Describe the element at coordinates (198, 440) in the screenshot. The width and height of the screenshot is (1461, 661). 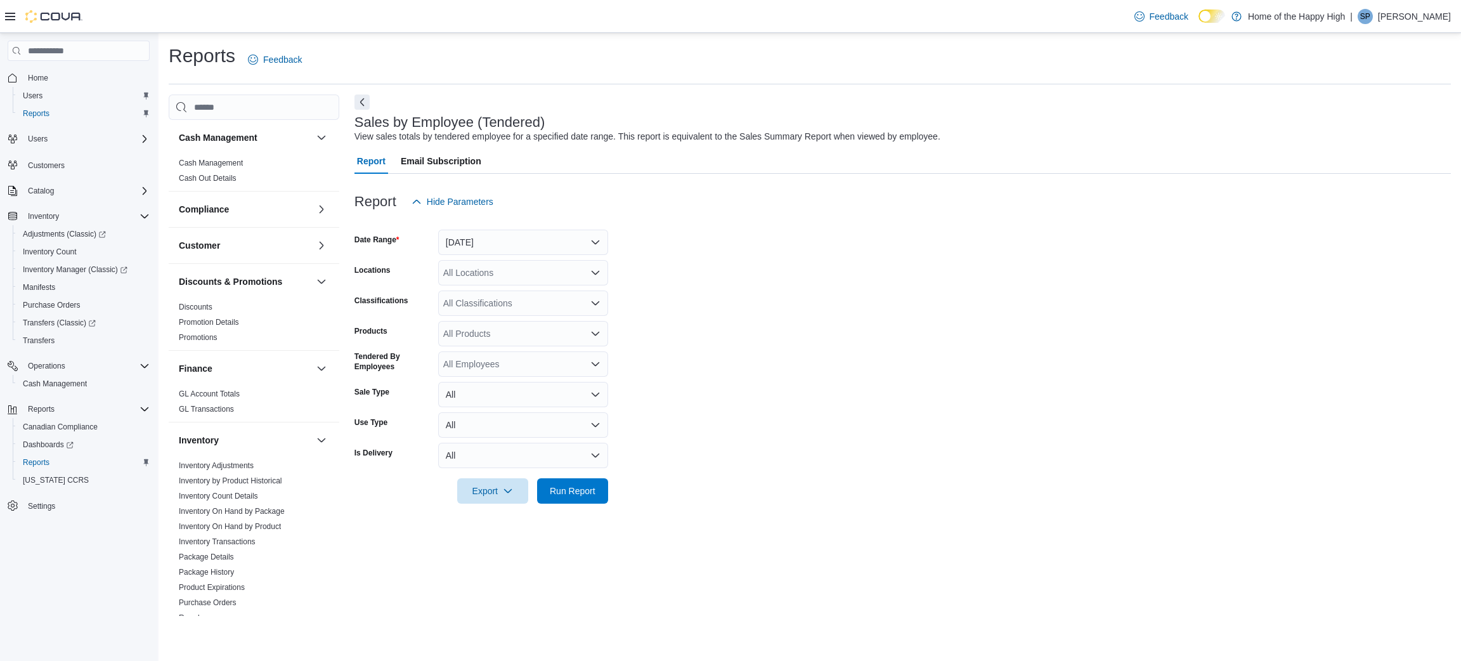
I see `h3: Inventory` at that location.